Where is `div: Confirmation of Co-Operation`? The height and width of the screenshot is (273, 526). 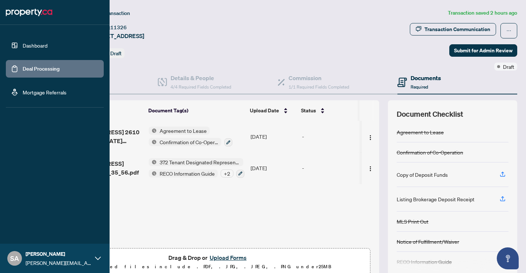
div: Confirmation of Co-Operation is located at coordinates (430, 152).